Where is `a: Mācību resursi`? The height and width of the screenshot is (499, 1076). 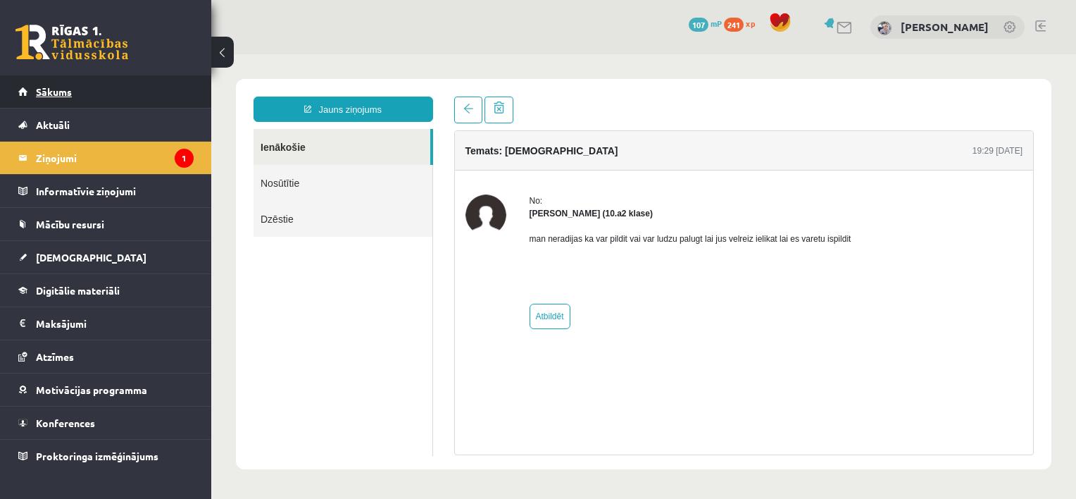 a: Mācību resursi is located at coordinates (106, 224).